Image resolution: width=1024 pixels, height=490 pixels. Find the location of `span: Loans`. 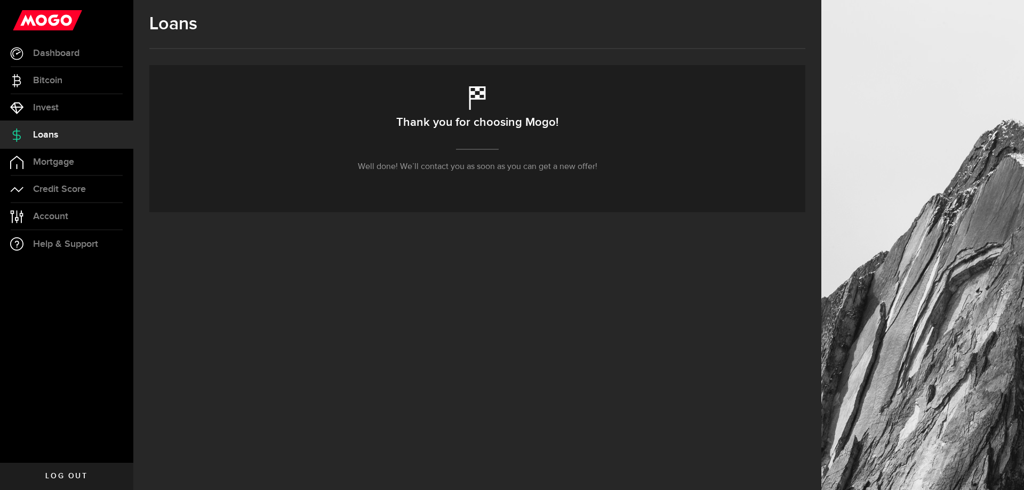

span: Loans is located at coordinates (45, 135).